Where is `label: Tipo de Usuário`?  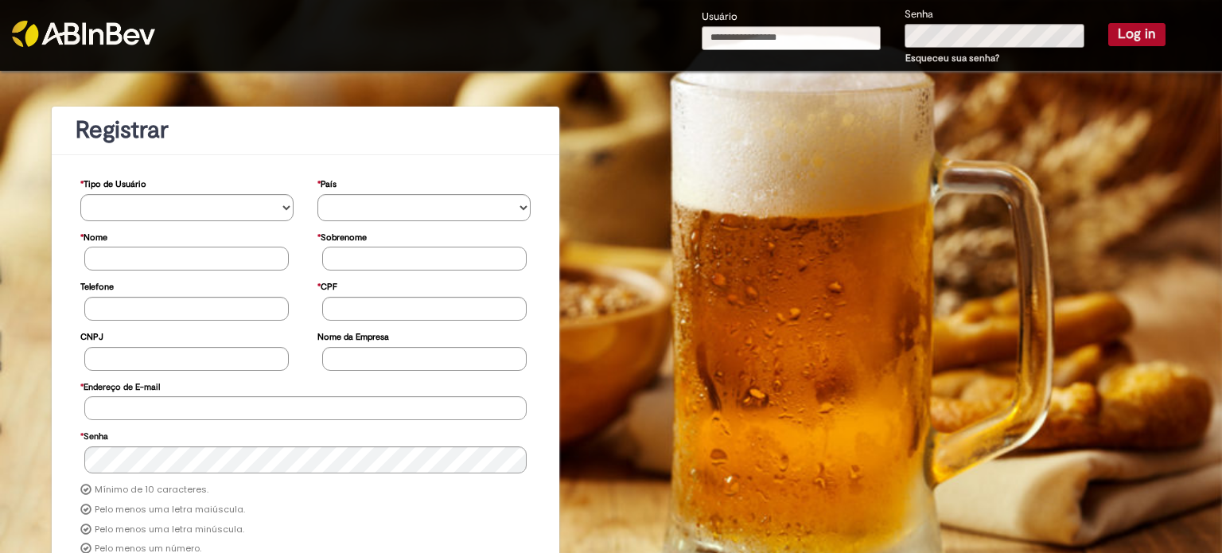
label: Tipo de Usuário is located at coordinates (113, 182).